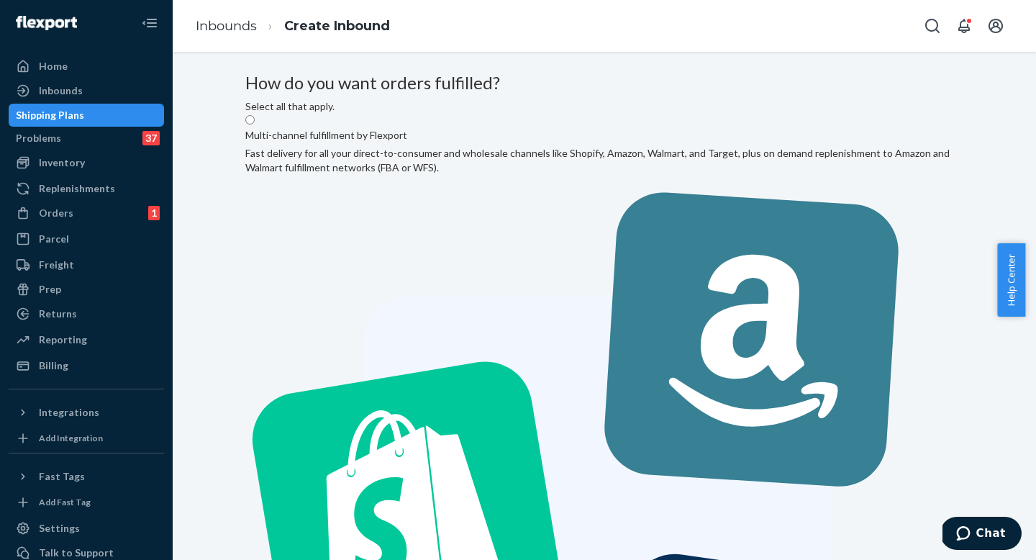  What do you see at coordinates (86, 265) in the screenshot?
I see `a: Freight` at bounding box center [86, 265].